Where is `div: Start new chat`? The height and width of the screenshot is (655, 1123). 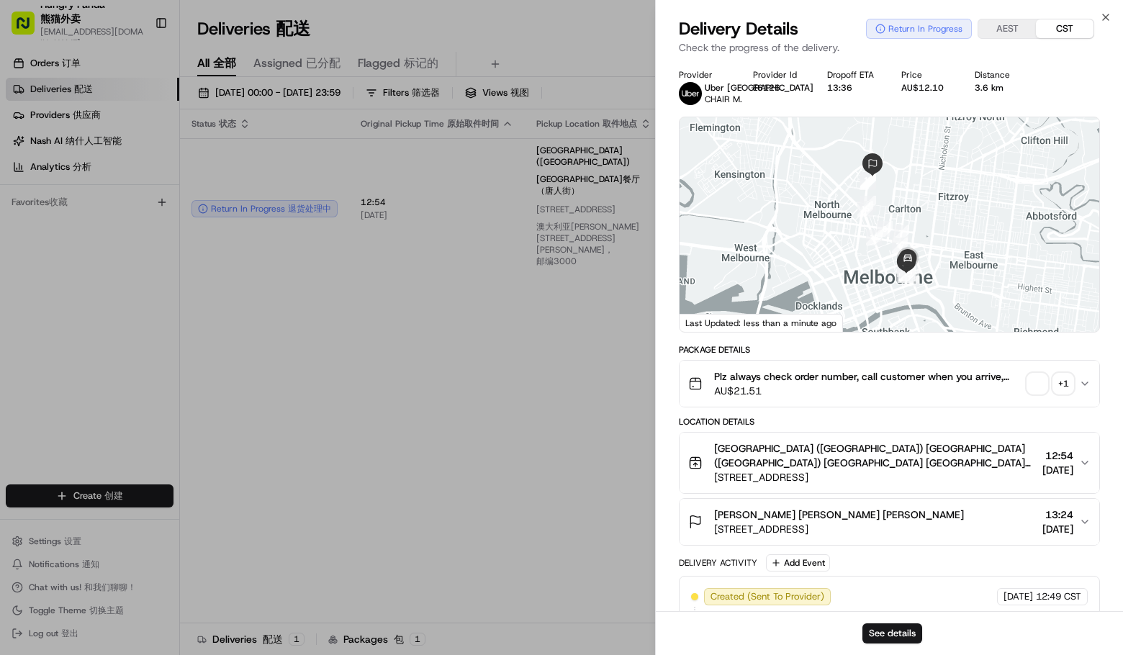
div: Start new chat is located at coordinates (150, 145).